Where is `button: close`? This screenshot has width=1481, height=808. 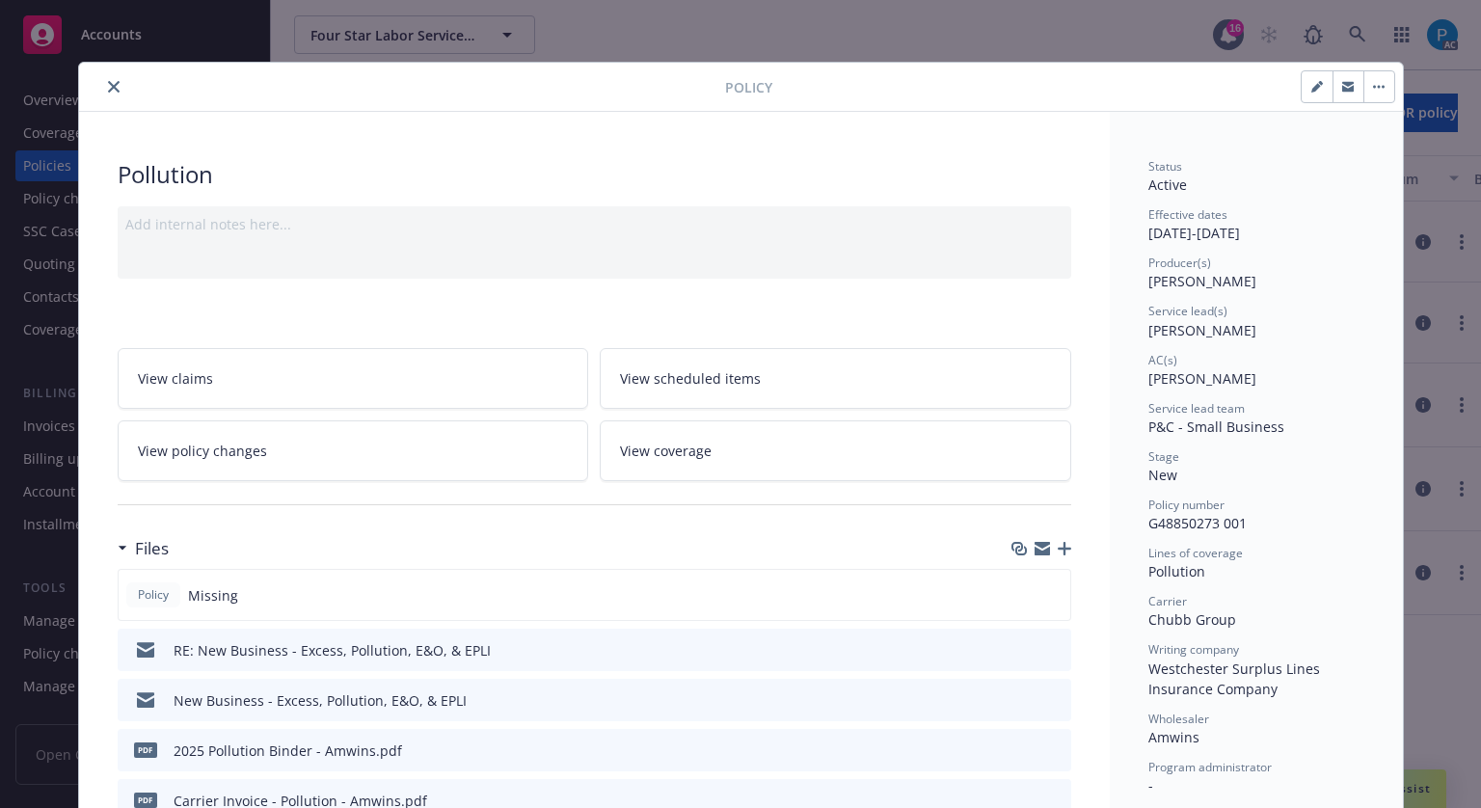 button: close is located at coordinates (114, 87).